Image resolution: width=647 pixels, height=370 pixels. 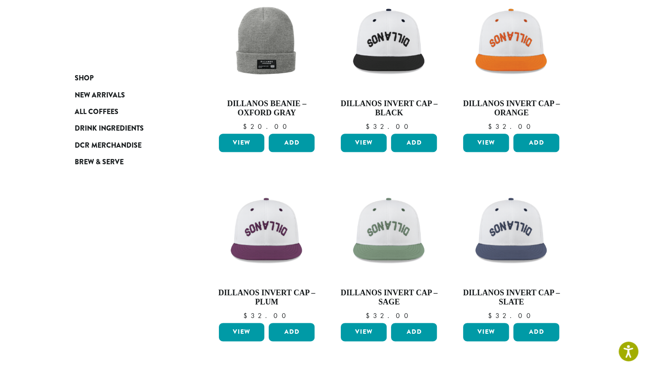 What do you see at coordinates (84, 78) in the screenshot?
I see `span: Shop` at bounding box center [84, 78].